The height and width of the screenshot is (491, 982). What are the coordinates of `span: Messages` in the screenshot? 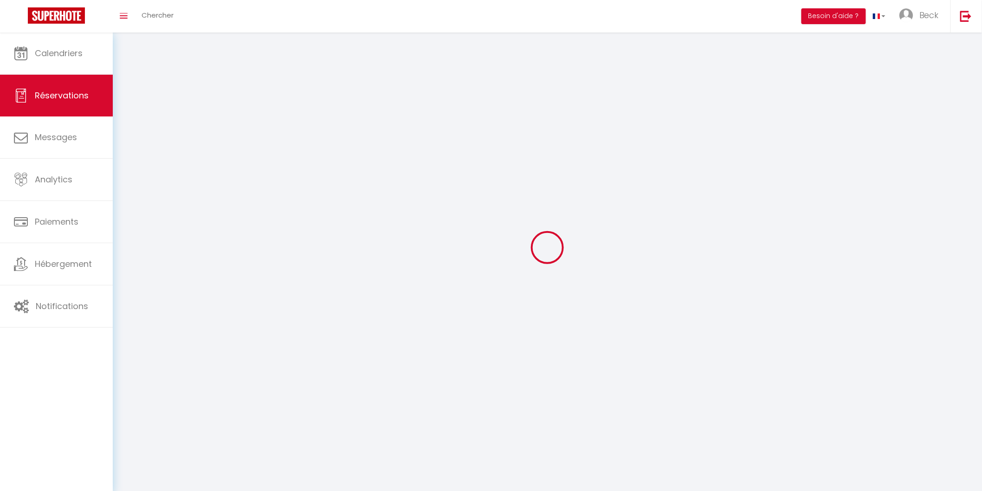 It's located at (56, 137).